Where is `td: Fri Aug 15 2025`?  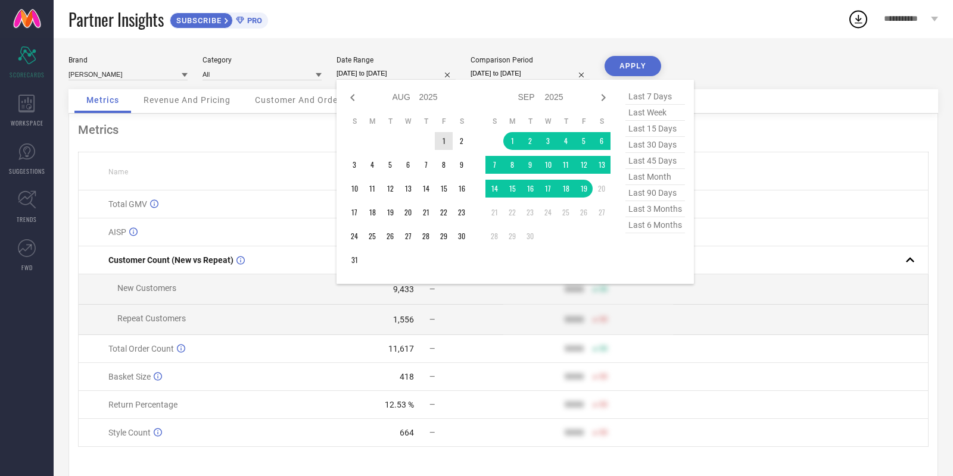 td: Fri Aug 15 2025 is located at coordinates (444, 189).